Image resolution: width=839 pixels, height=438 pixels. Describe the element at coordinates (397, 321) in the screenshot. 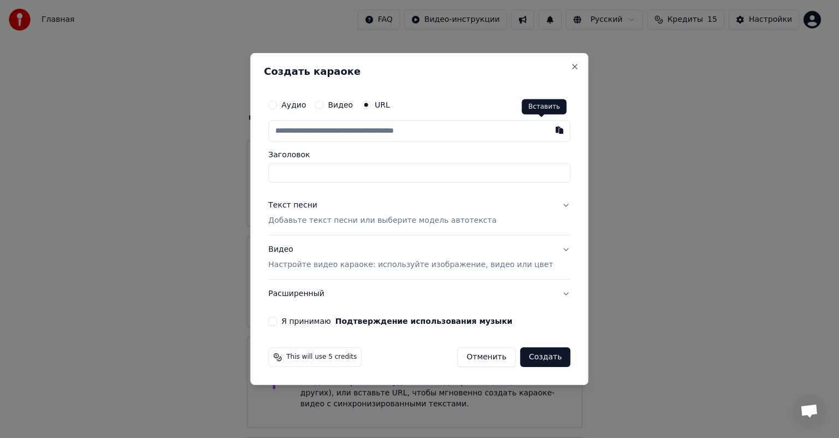

I see `label: Я принимаю` at that location.